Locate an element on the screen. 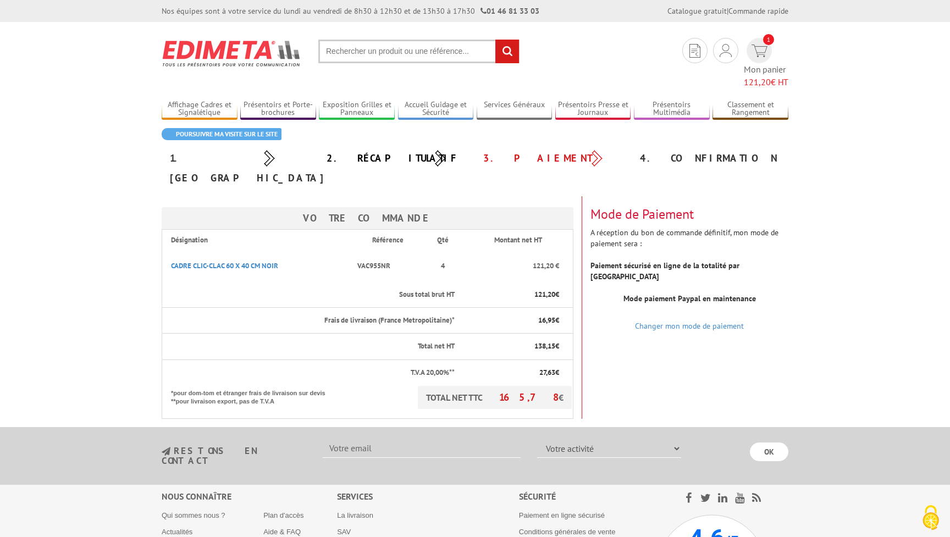 The width and height of the screenshot is (950, 537). p: TOTAL NET TTC € is located at coordinates (495, 398).